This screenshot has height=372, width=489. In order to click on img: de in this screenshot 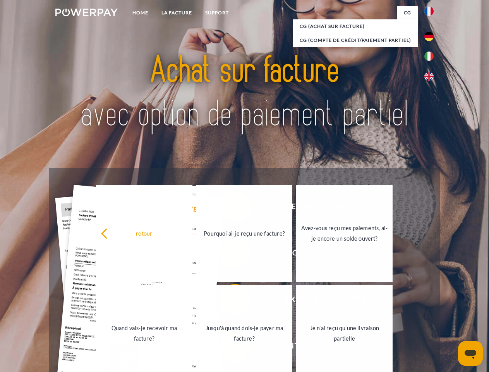, I will do `click(429, 36)`.